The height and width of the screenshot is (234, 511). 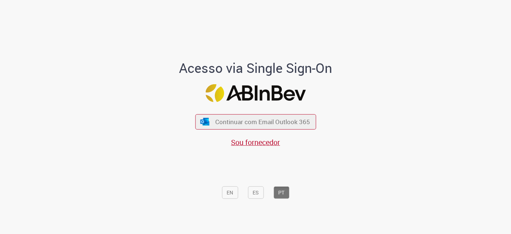 I want to click on button: PT, so click(x=281, y=192).